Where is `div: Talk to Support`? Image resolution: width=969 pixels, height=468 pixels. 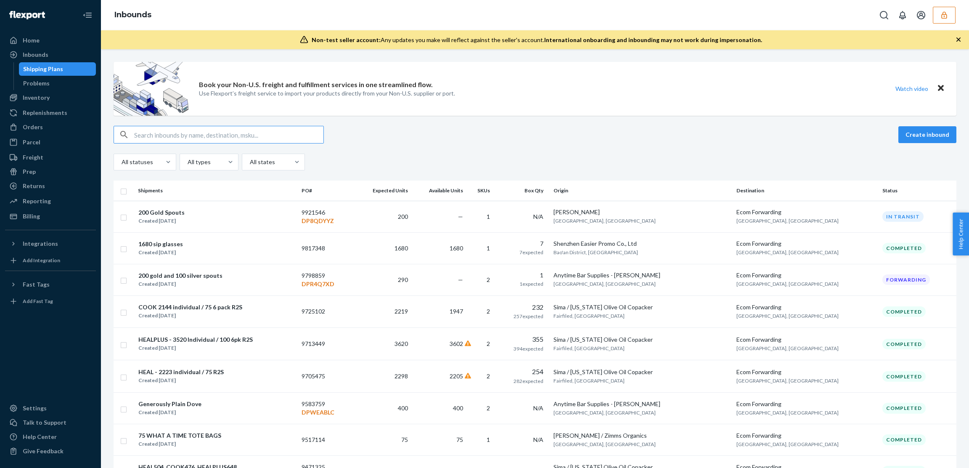 div: Talk to Support is located at coordinates (45, 422).